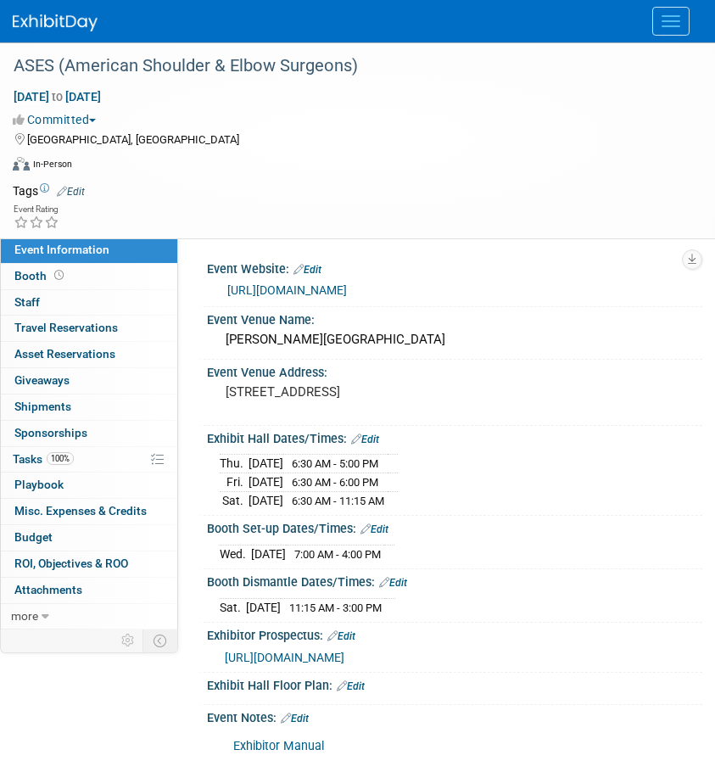  What do you see at coordinates (455, 437) in the screenshot?
I see `div: Exhibit Hall Dates/Times:` at bounding box center [455, 437].